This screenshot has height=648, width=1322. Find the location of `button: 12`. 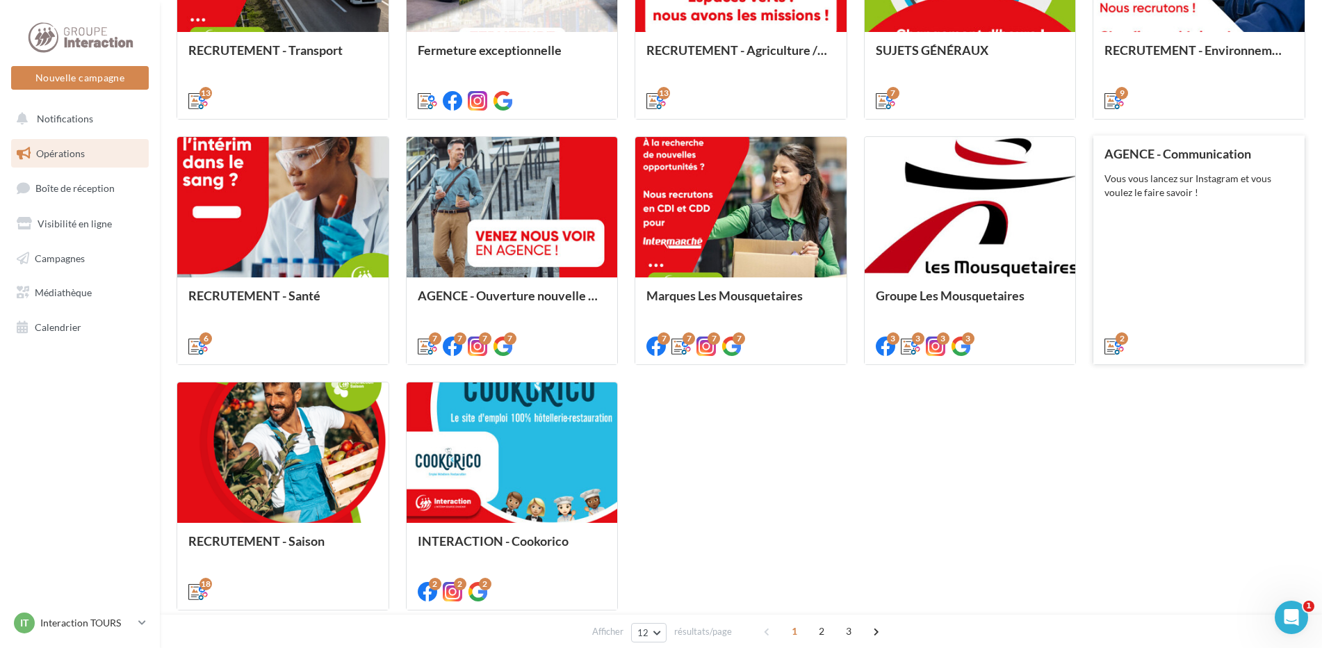

button: 12 is located at coordinates (649, 633).